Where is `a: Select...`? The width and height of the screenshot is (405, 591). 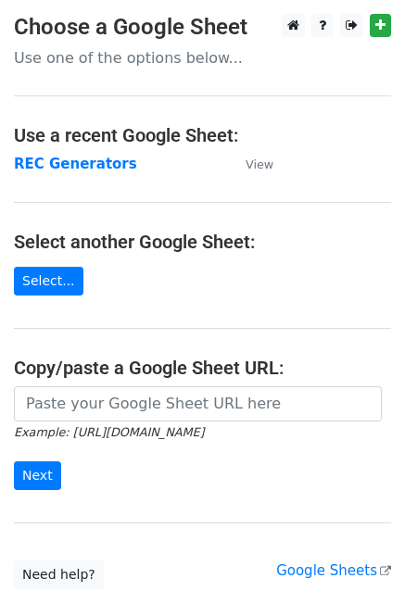
a: Select... is located at coordinates (48, 281).